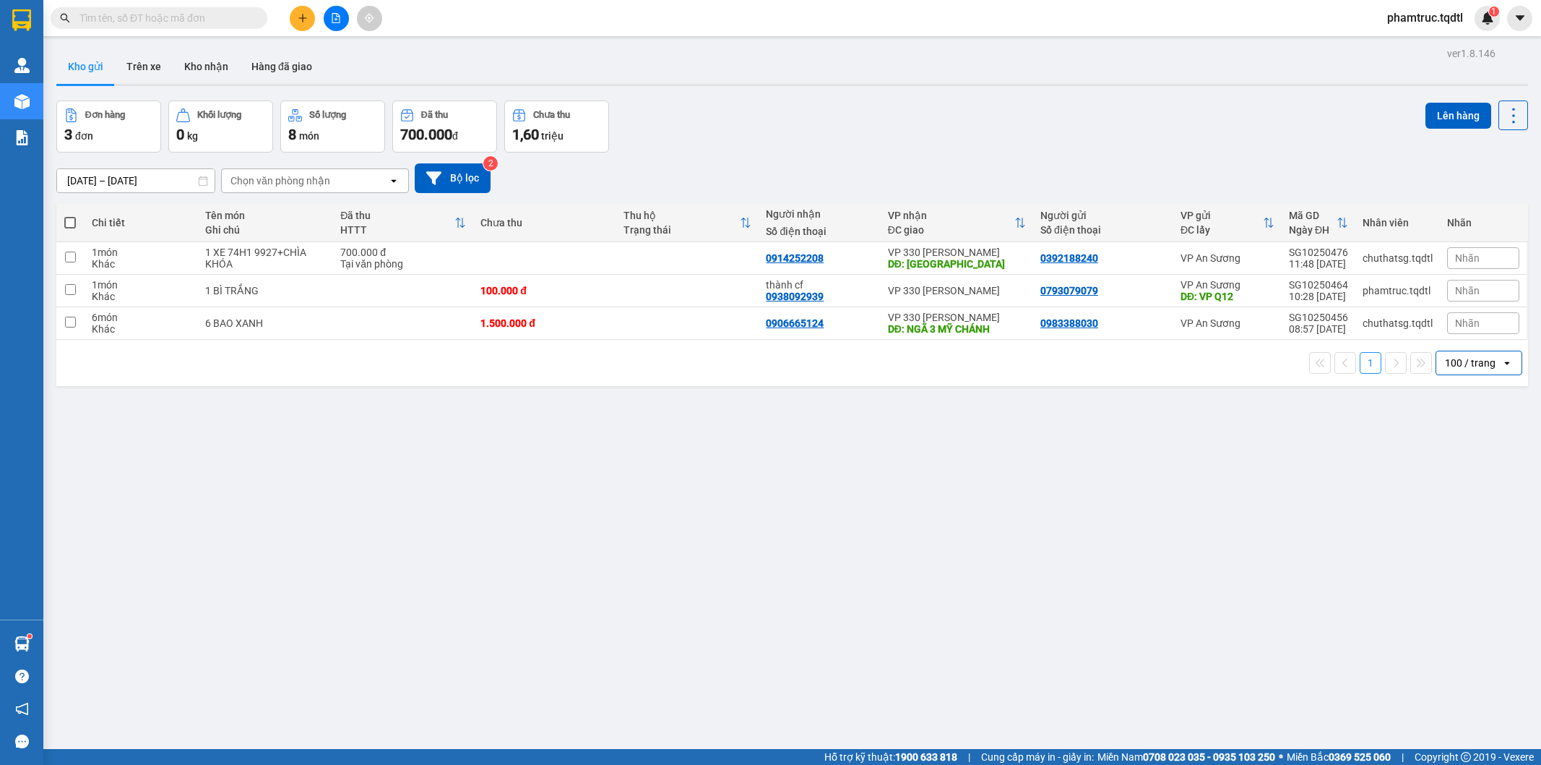  I want to click on div: 1 XE 74H1 9927+CHÌA KHÓA, so click(265, 258).